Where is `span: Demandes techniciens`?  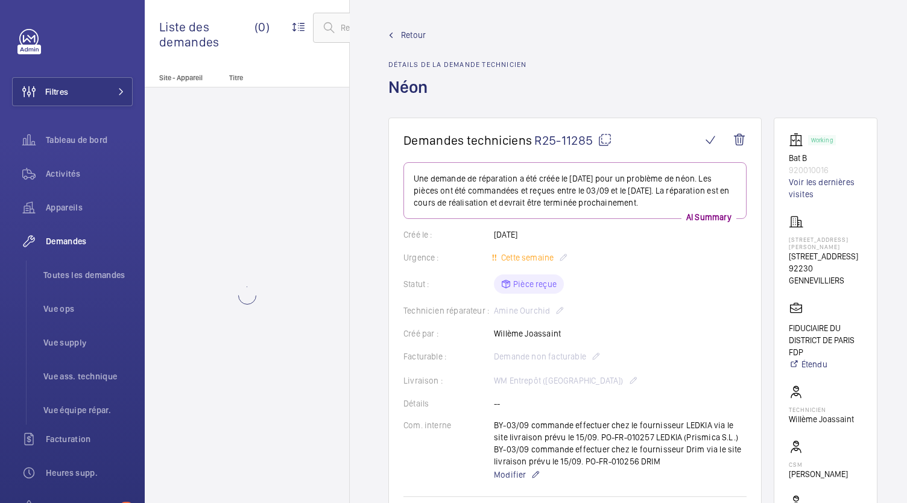
span: Demandes techniciens is located at coordinates (468, 140).